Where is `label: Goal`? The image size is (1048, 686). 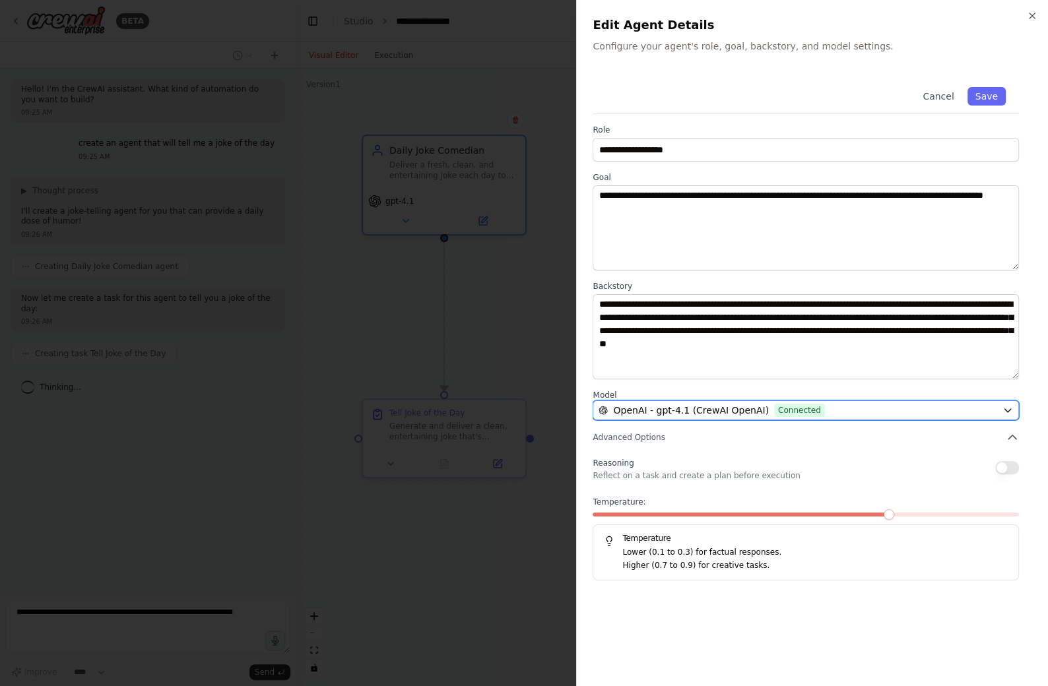 label: Goal is located at coordinates (806, 178).